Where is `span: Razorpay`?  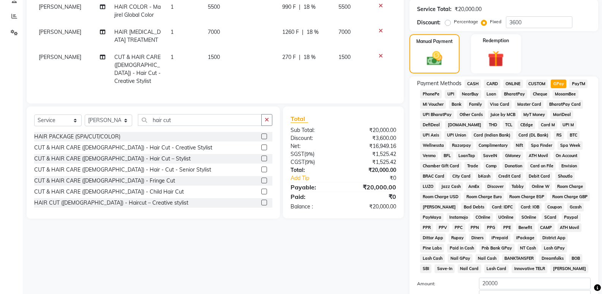 span: Razorpay is located at coordinates (461, 145).